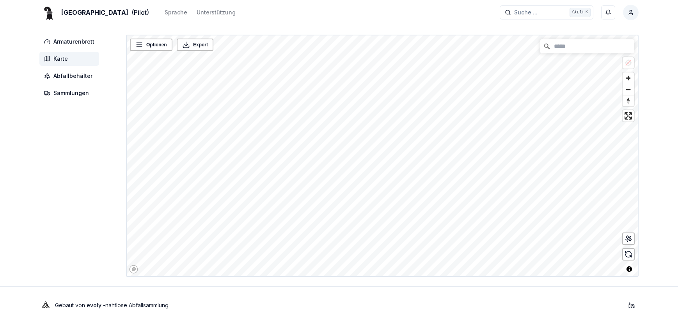 The image size is (678, 324). I want to click on span: Location not available, so click(628, 63).